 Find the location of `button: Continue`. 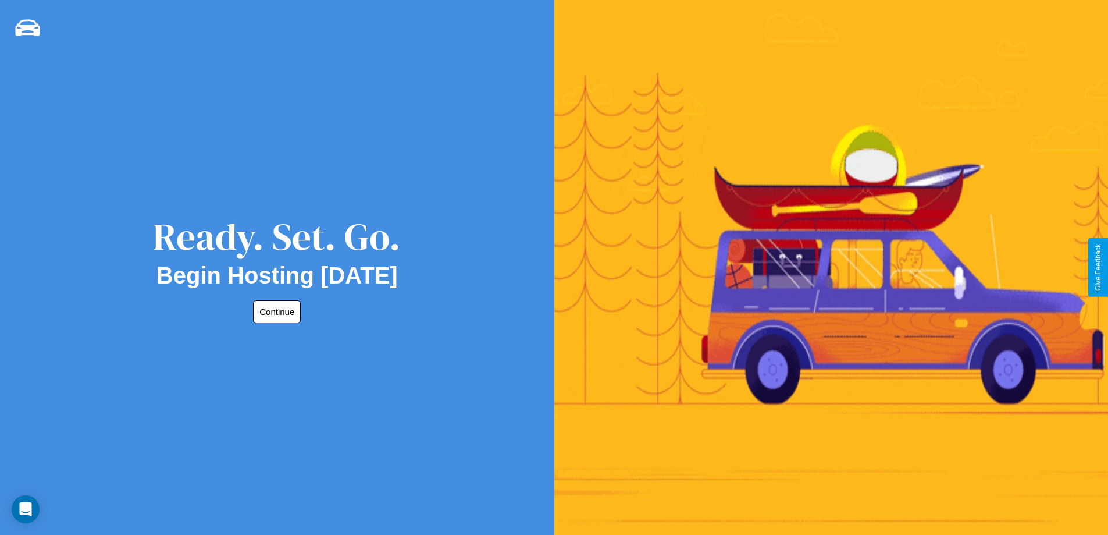

button: Continue is located at coordinates (277, 311).